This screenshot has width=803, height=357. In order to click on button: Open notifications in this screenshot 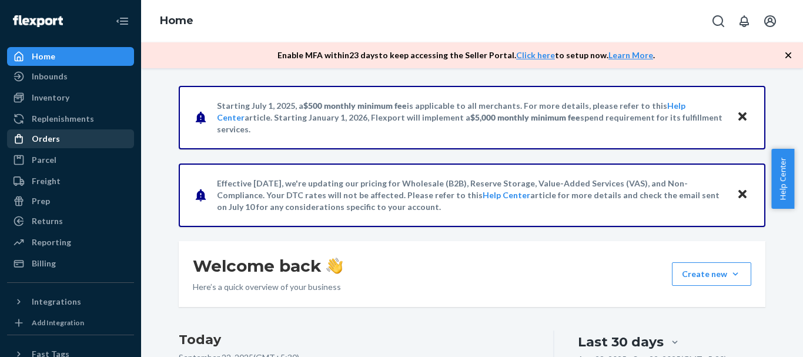, I will do `click(744, 21)`.